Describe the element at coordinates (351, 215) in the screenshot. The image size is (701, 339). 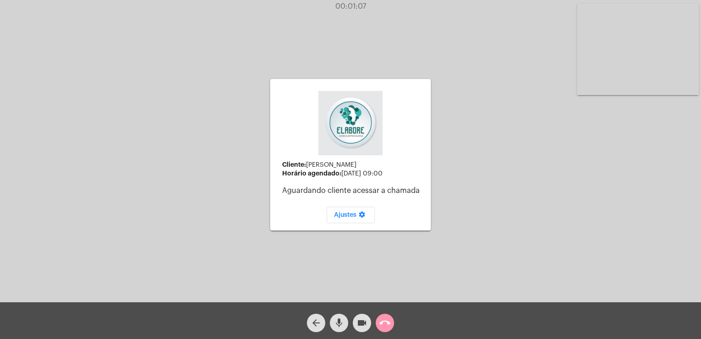
I see `button: Ajustes` at that location.